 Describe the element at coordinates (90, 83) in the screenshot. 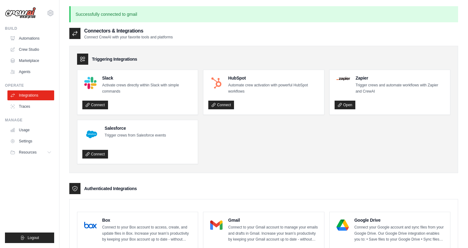

I see `img: Slack Logo` at that location.